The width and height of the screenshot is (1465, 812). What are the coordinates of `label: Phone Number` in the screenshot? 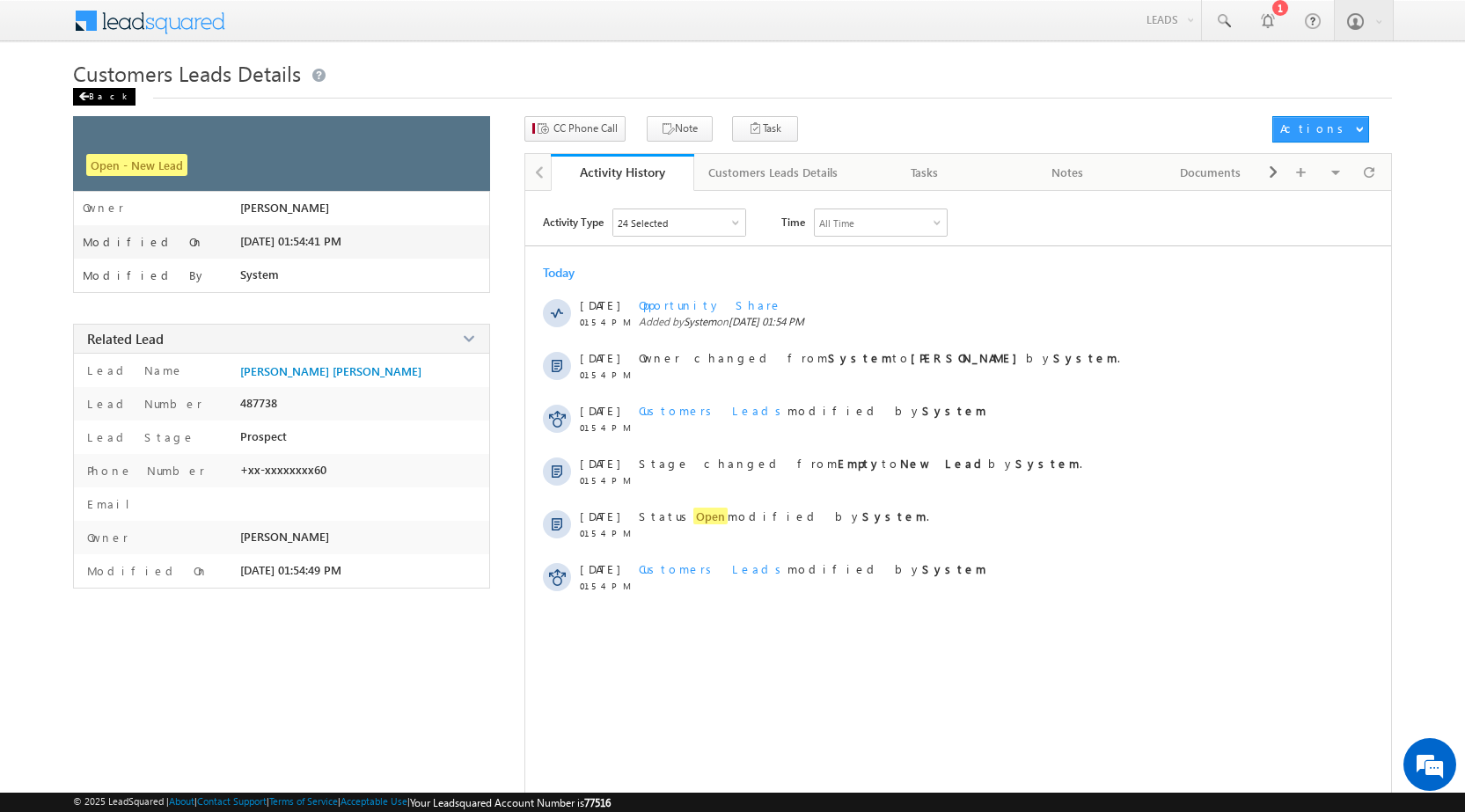 It's located at (143, 470).